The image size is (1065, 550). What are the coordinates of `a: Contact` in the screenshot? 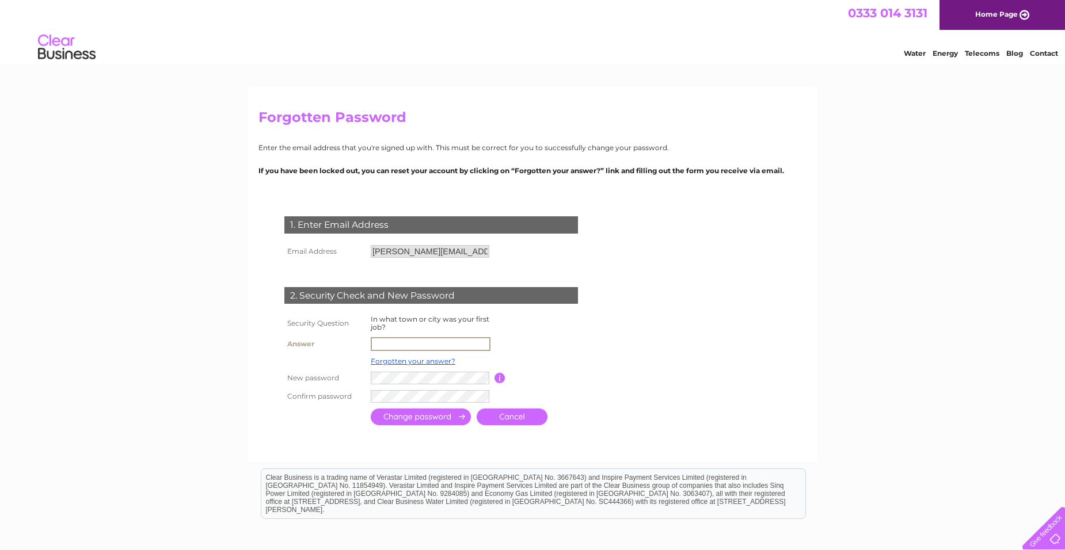 It's located at (1044, 53).